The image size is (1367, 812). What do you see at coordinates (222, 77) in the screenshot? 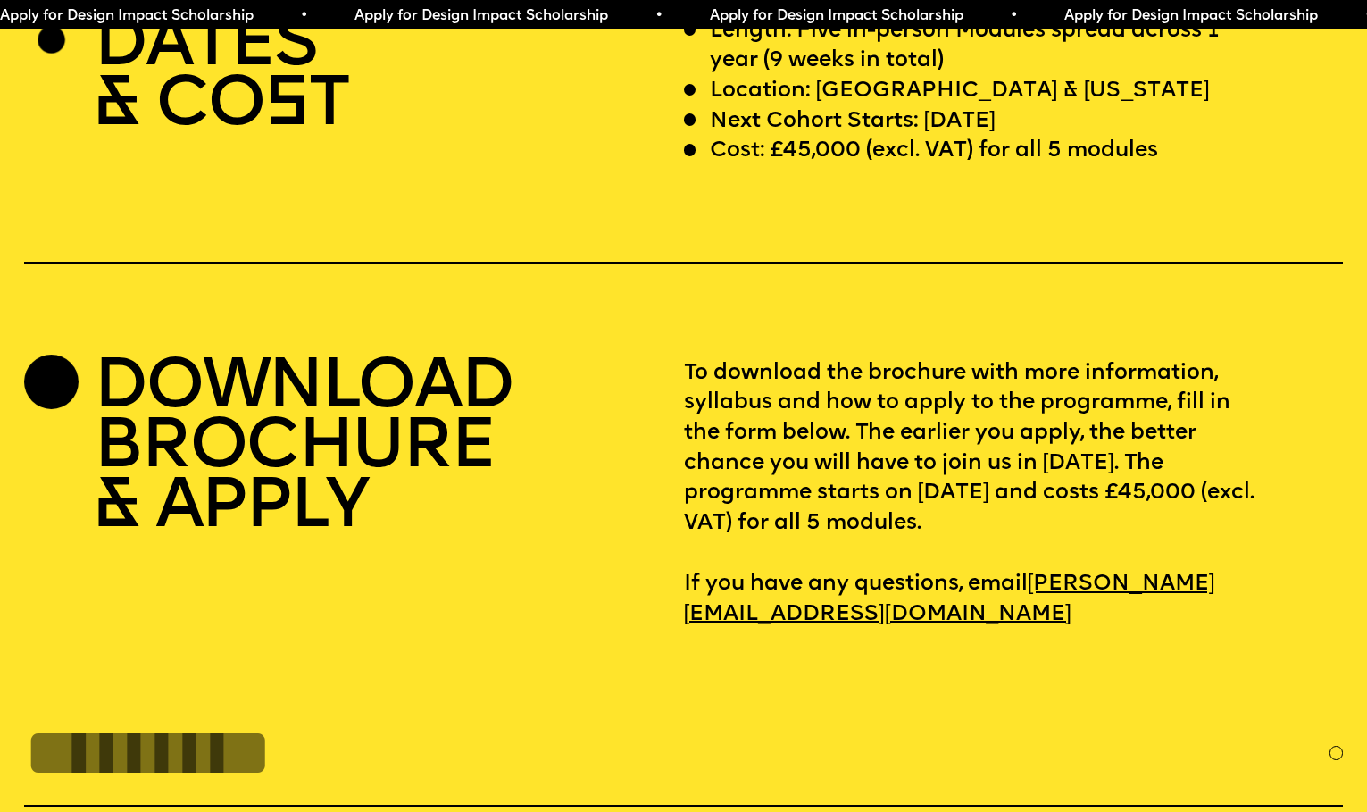
I see `h2: DATES & CO T` at bounding box center [222, 77].